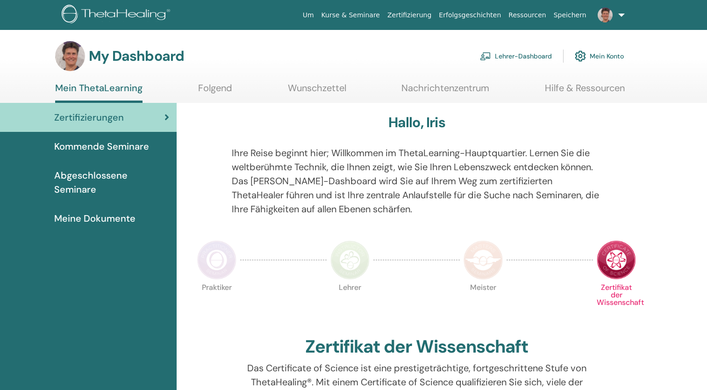 This screenshot has width=707, height=390. I want to click on p: Meister, so click(483, 303).